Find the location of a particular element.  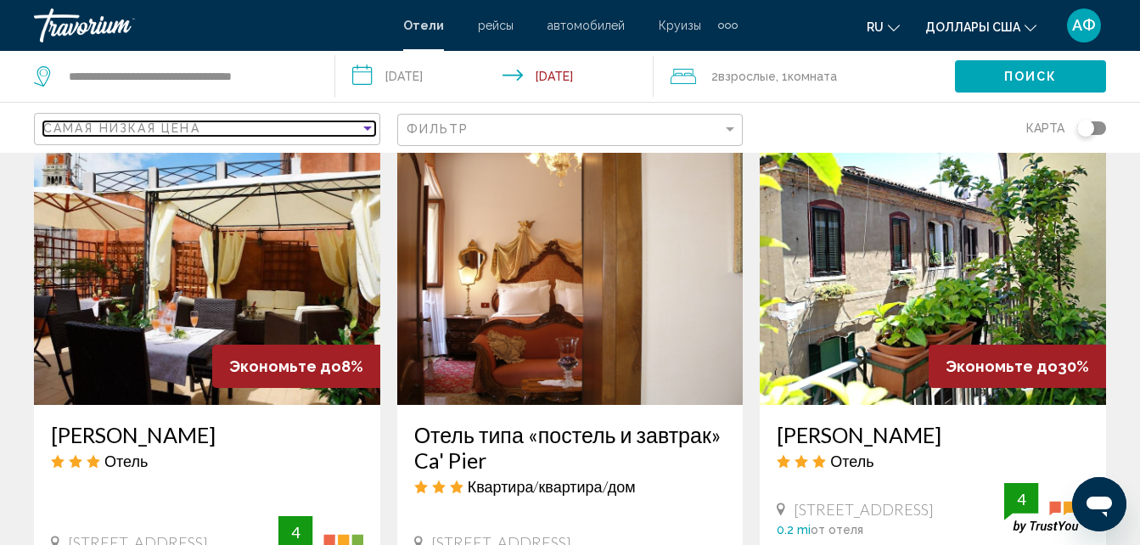

a: Отели is located at coordinates (424, 25).